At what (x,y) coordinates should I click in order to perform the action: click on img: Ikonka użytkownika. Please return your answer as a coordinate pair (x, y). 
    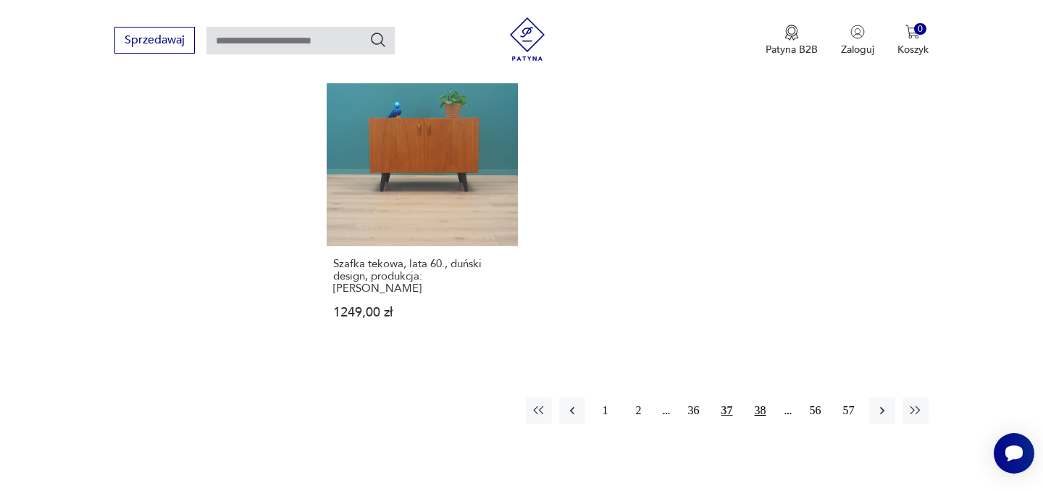
    Looking at the image, I should click on (858, 32).